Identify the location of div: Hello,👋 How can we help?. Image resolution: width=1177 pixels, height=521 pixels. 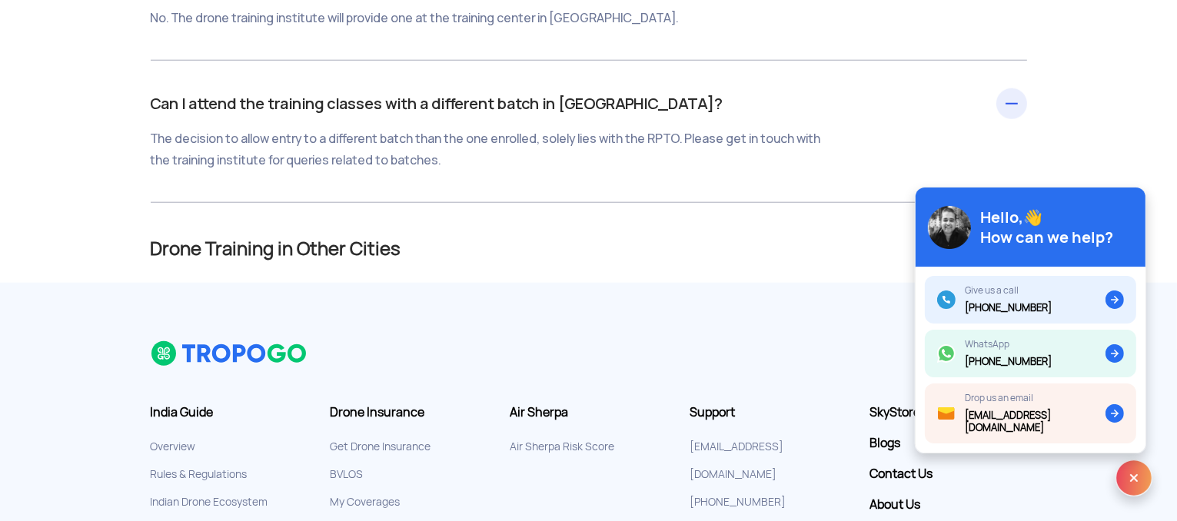
(1046, 228).